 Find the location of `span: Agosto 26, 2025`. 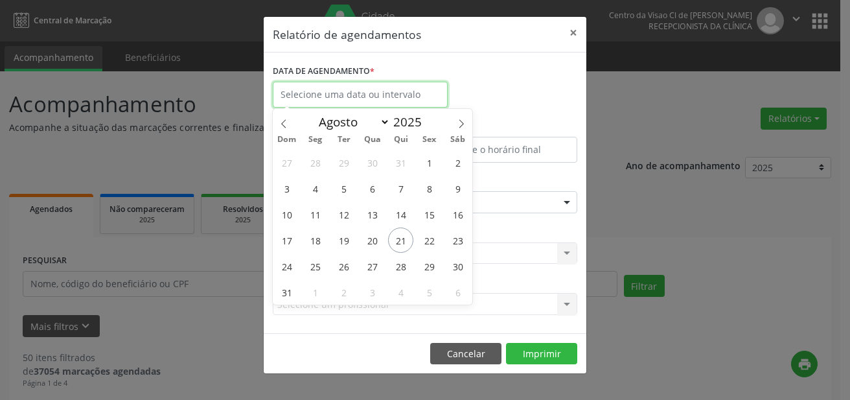

span: Agosto 26, 2025 is located at coordinates (343, 266).